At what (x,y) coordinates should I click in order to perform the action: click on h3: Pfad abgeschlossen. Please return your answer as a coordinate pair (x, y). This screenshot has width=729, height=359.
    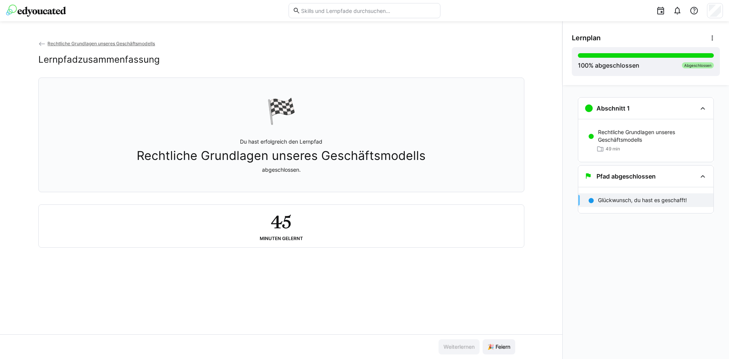
    Looking at the image, I should click on (626, 176).